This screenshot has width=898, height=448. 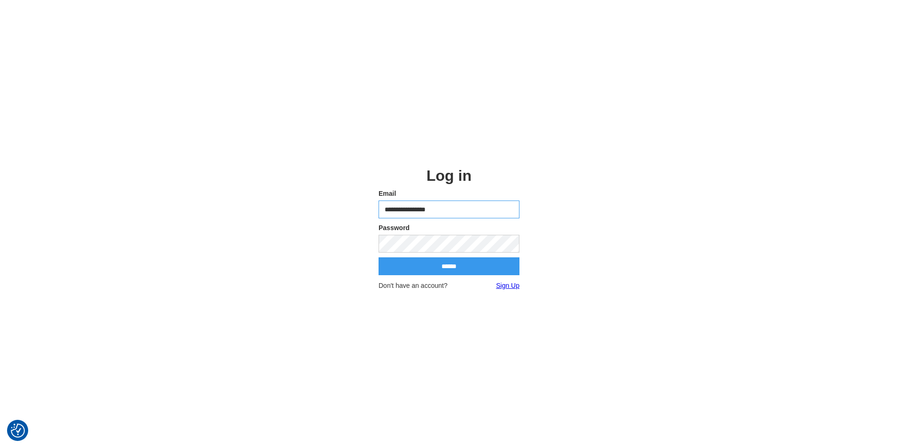 What do you see at coordinates (508, 285) in the screenshot?
I see `a: Sign Up` at bounding box center [508, 285].